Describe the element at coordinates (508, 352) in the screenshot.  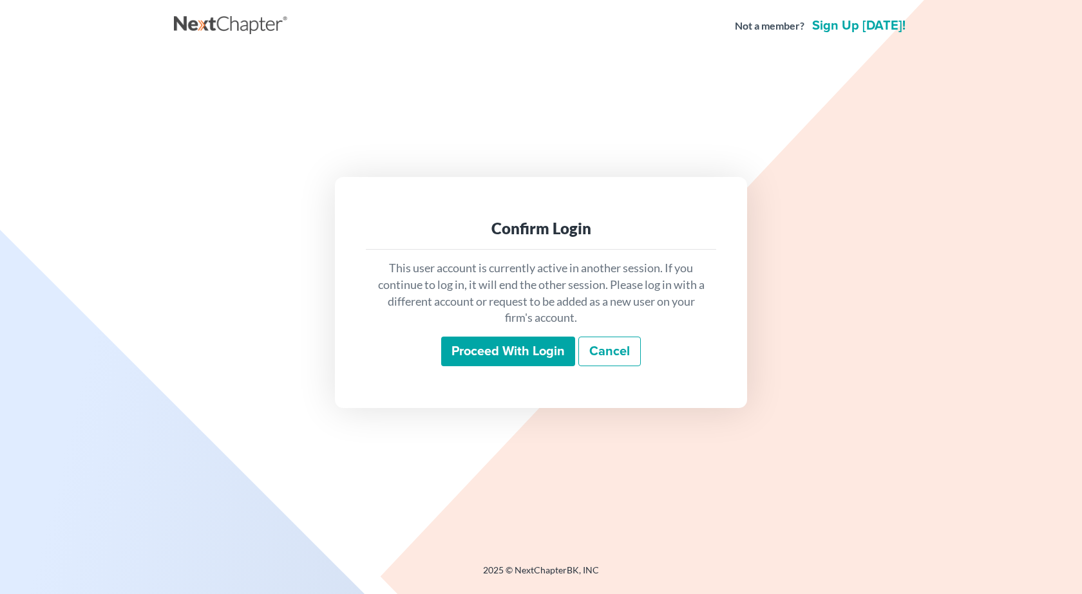
I see `input: Proceed with login` at that location.